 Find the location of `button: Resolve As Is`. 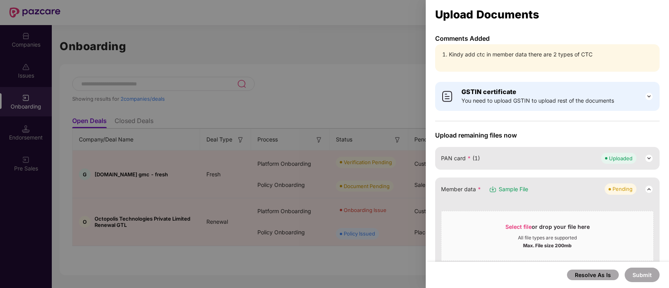

button: Resolve As Is is located at coordinates (593, 275).